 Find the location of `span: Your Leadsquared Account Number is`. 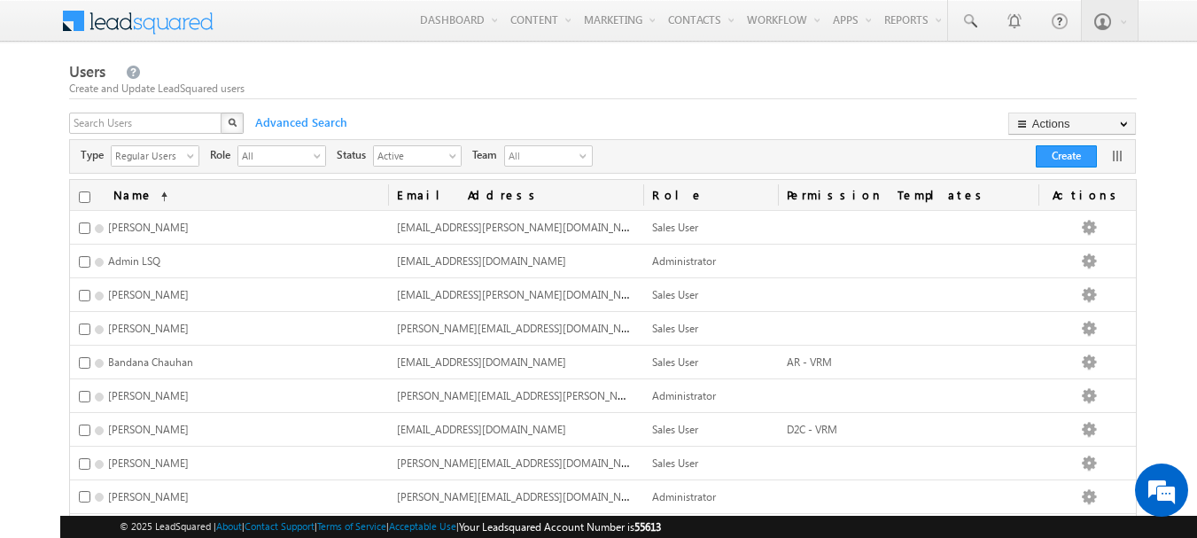

span: Your Leadsquared Account Number is is located at coordinates (560, 526).